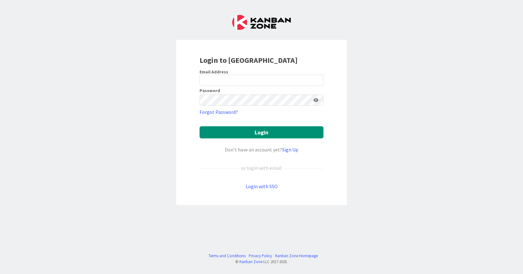 The width and height of the screenshot is (523, 274). What do you see at coordinates (262, 168) in the screenshot?
I see `div: or login with email` at bounding box center [262, 168].